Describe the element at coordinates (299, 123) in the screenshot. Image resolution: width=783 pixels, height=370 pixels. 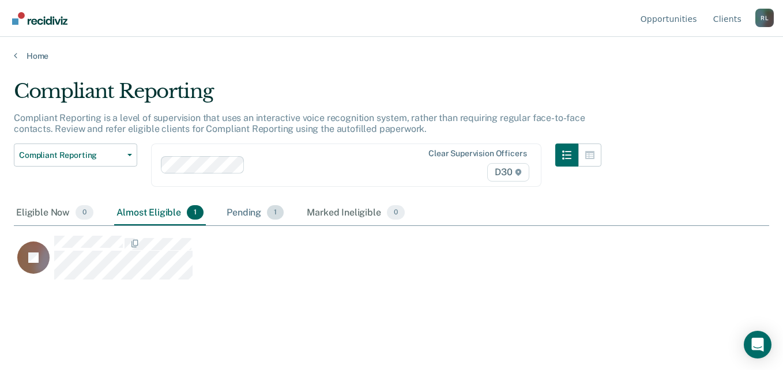
I see `p: Compliant Reporting is a level of supervision that uses an interactive voice recognition system, ...` at that location.